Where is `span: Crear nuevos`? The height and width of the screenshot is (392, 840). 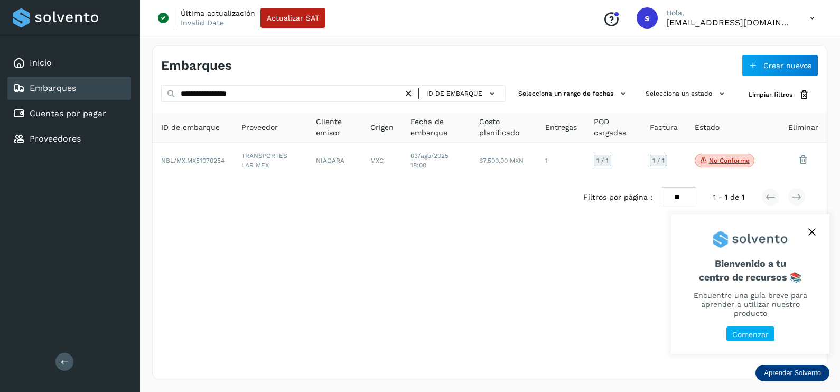 span: Crear nuevos is located at coordinates (788, 66).